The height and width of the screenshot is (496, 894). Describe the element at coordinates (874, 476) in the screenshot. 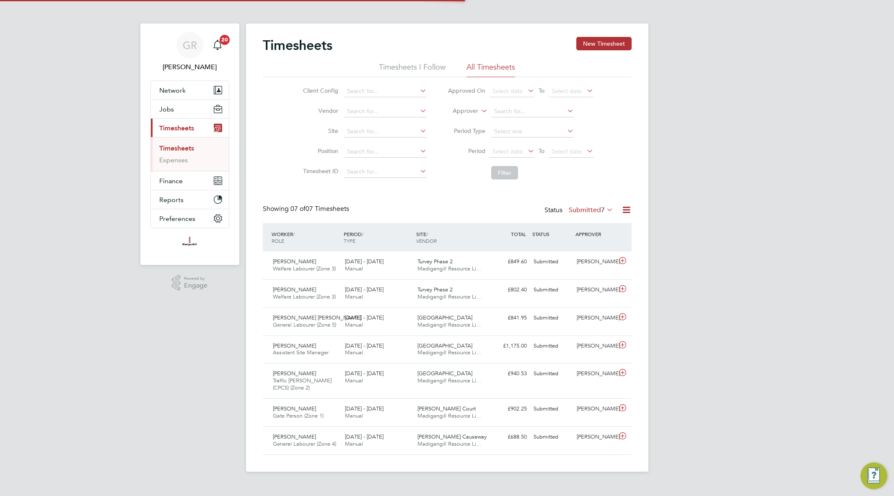

I see `button: Engage Resource Center` at that location.